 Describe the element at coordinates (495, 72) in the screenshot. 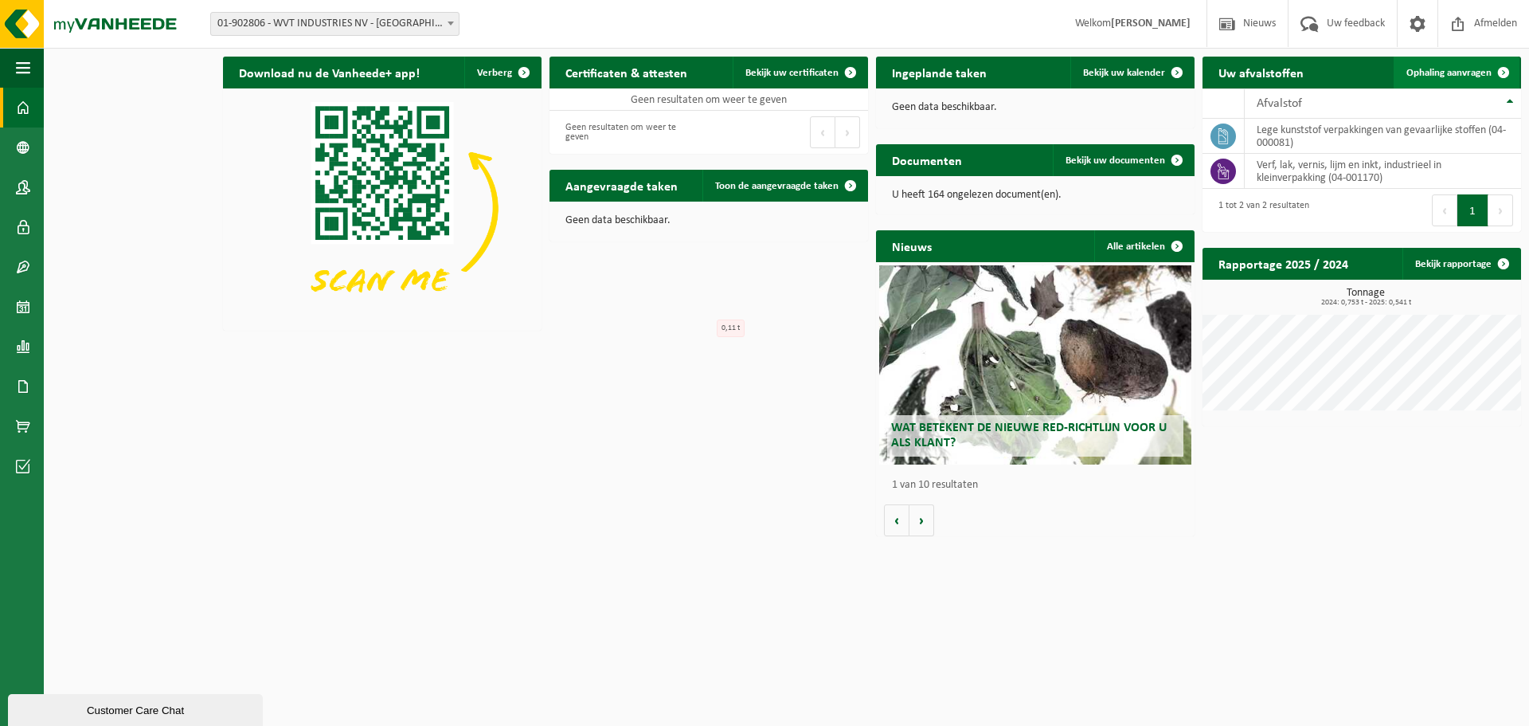

I see `span: Verberg` at that location.